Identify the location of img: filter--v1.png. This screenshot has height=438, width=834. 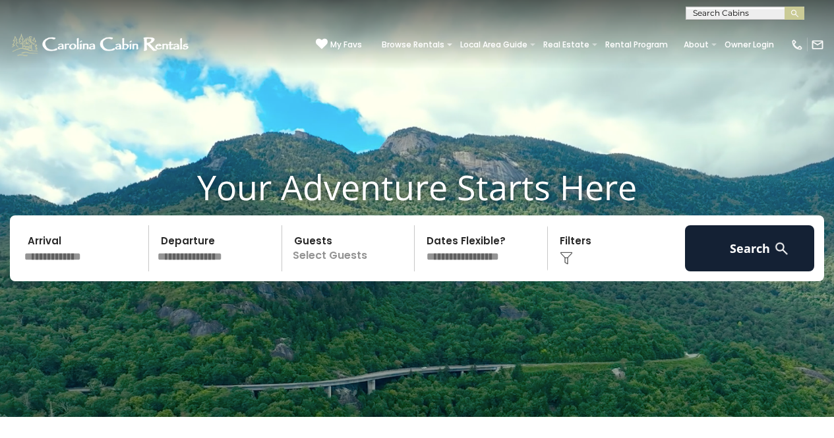
(566, 258).